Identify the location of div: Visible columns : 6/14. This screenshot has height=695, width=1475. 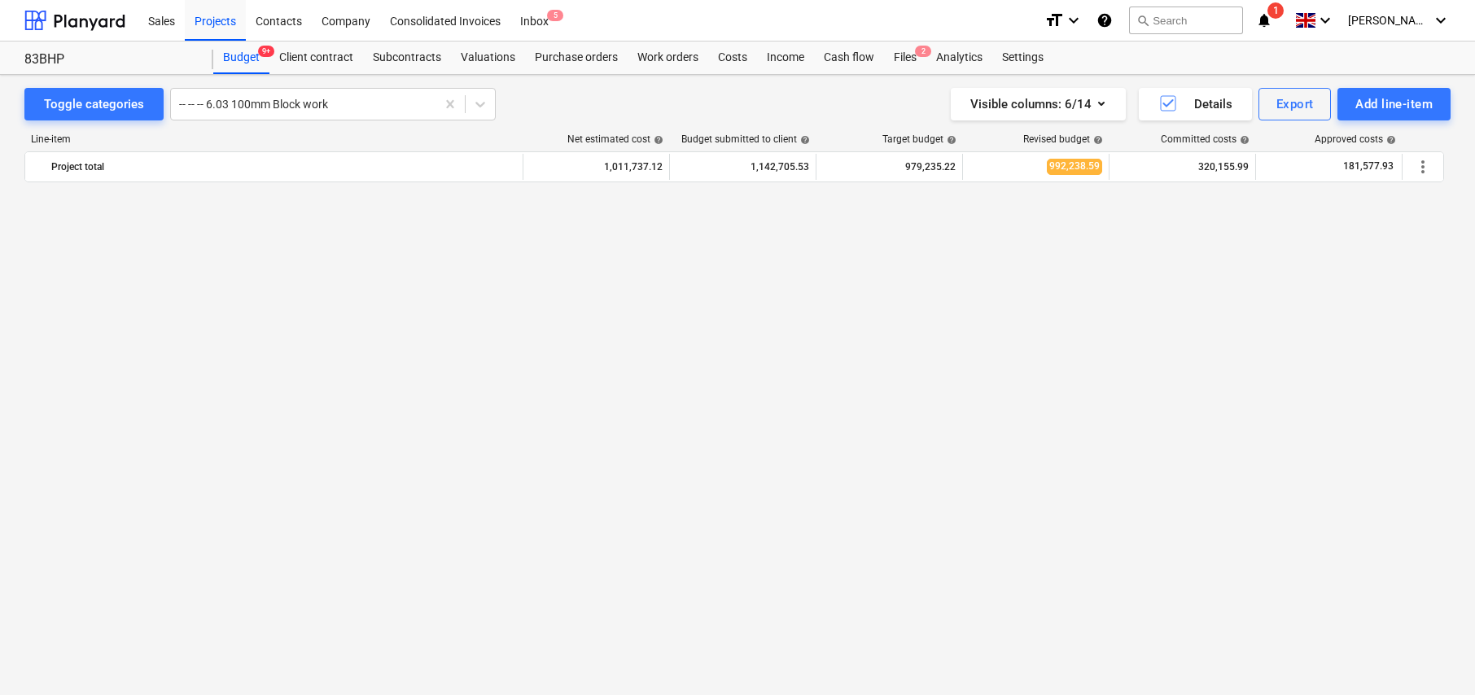
(1038, 104).